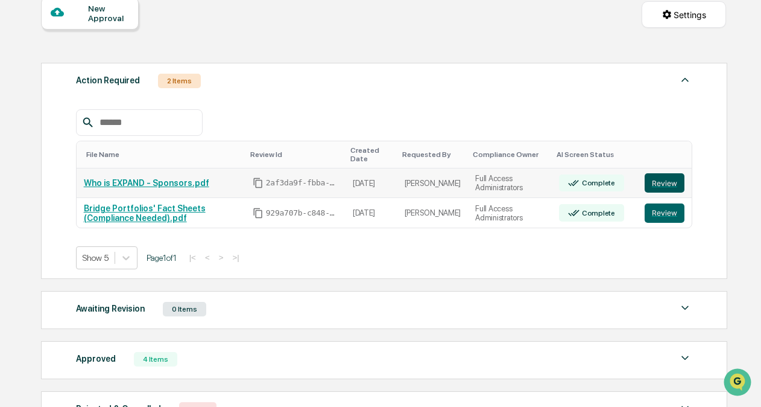  I want to click on button: Start new chat, so click(212, 103).